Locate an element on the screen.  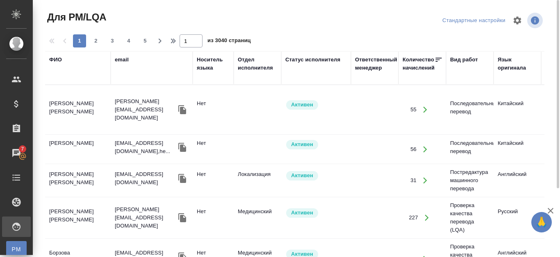
span: Посмотреть информацию is located at coordinates (535, 20).